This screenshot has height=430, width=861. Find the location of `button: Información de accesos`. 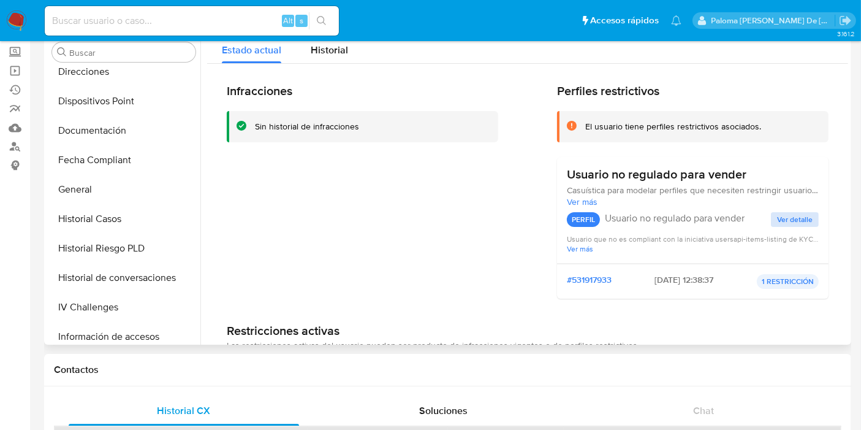

button: Información de accesos is located at coordinates (124, 337).